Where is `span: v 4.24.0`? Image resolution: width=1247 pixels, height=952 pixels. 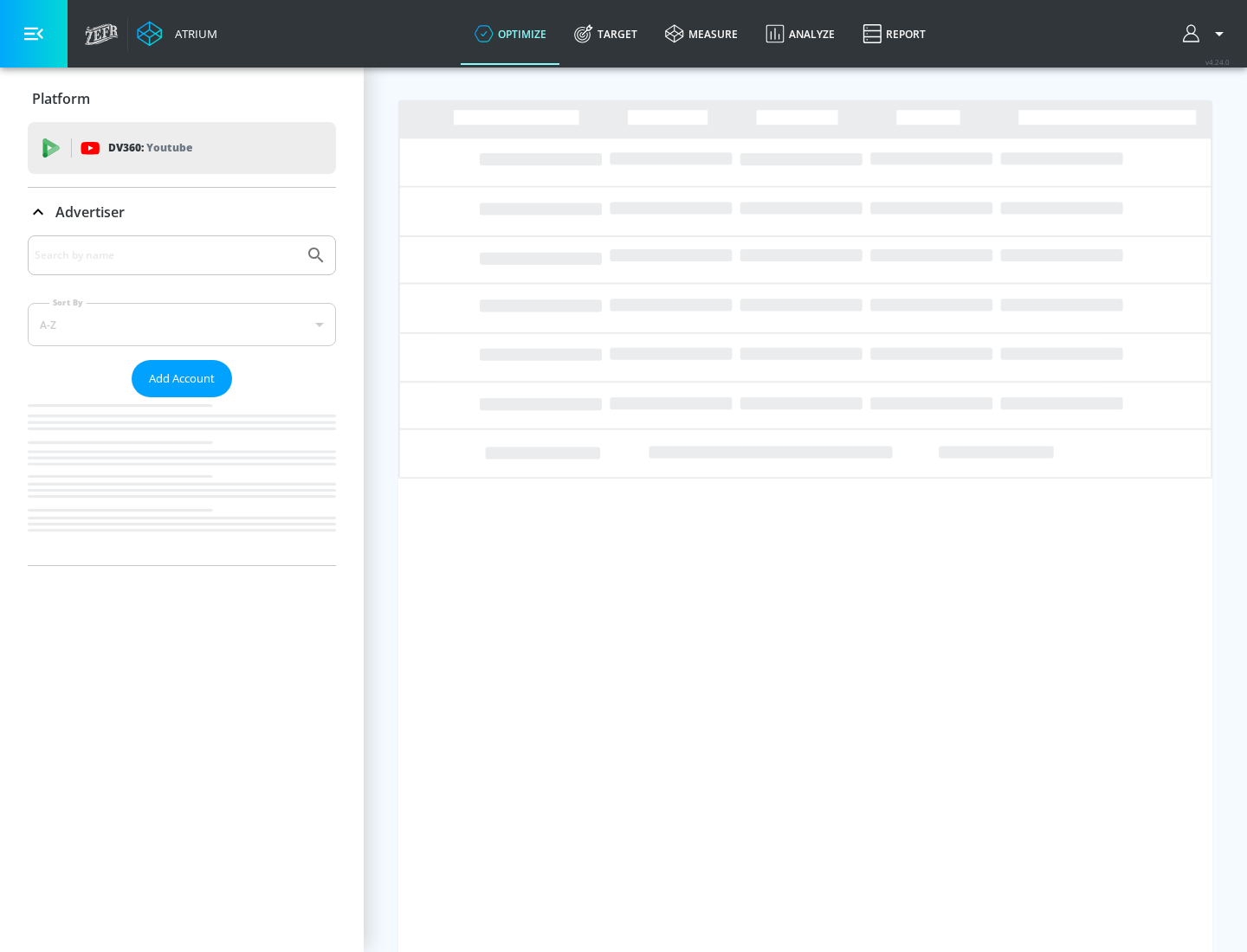
span: v 4.24.0 is located at coordinates (1217, 62).